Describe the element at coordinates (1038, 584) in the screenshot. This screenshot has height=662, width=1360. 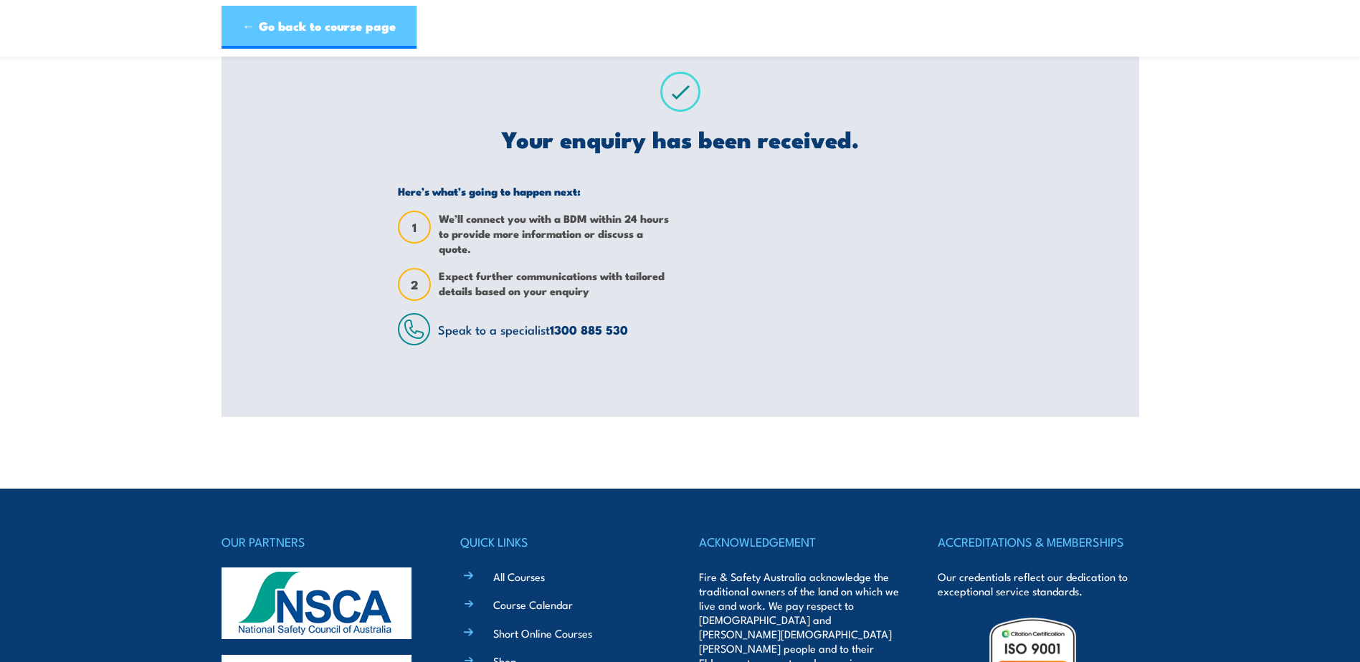
I see `p: Our credentials reflect our dedication to exceptional service standards.` at that location.